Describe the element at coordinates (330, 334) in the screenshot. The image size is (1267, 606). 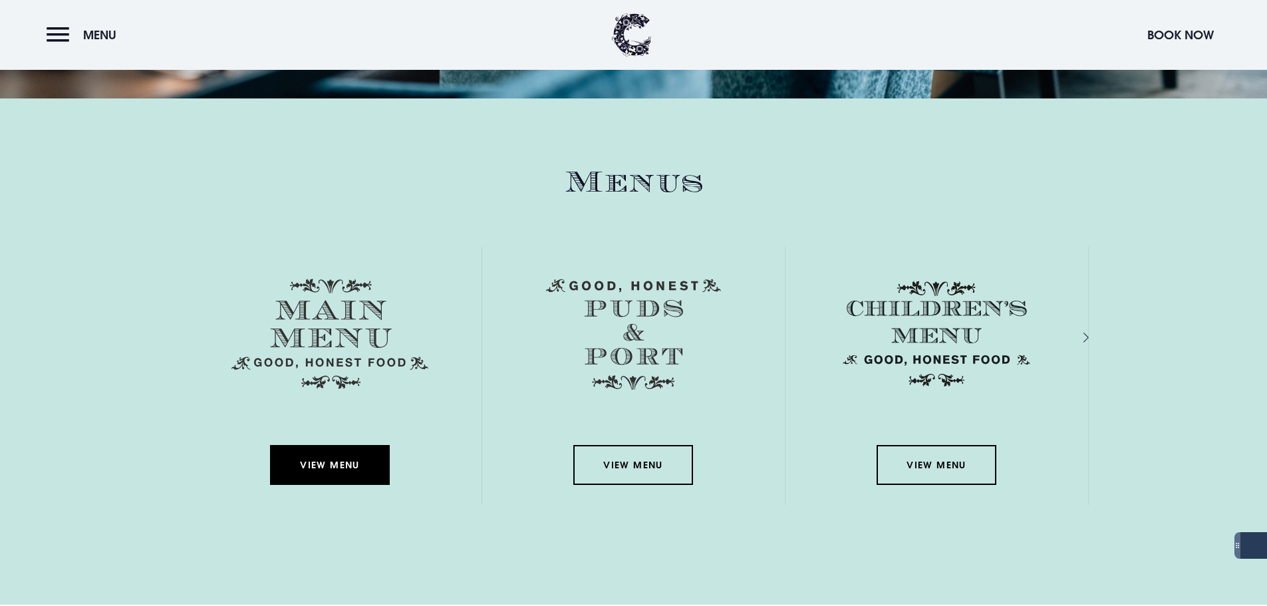
I see `img: Menu main menu` at that location.